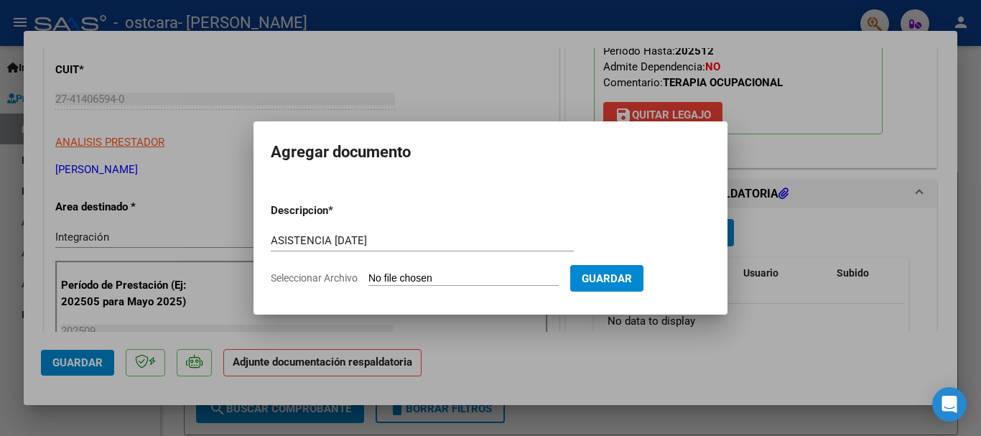  What do you see at coordinates (337, 210) in the screenshot?
I see `p: Descripcion` at bounding box center [337, 210].